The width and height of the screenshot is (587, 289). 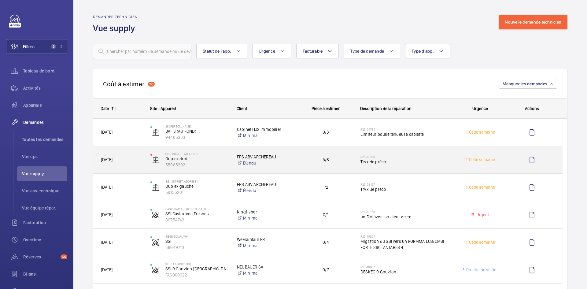 What do you see at coordinates (264, 212) in the screenshot?
I see `p: Kingfisher` at bounding box center [264, 212].